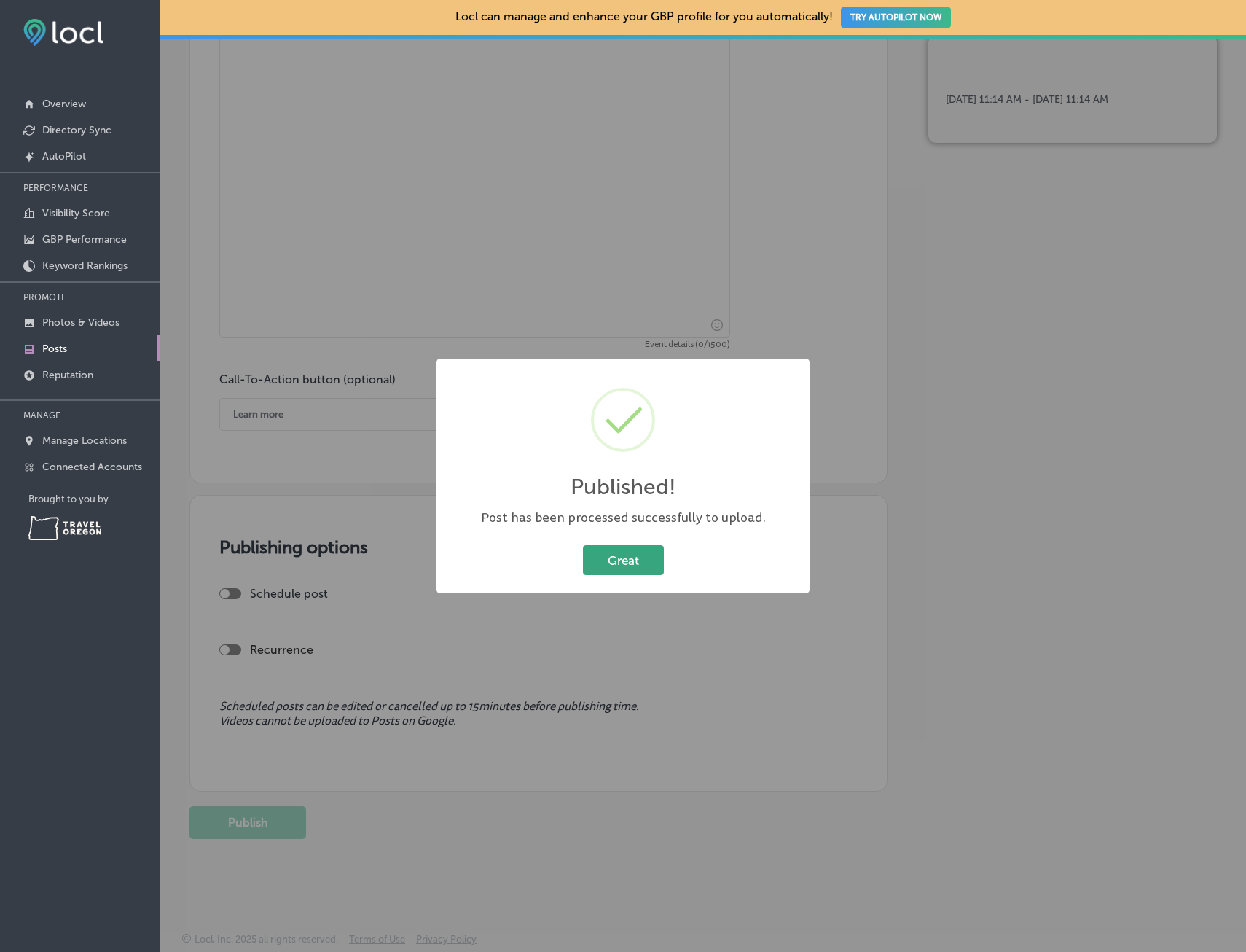  I want to click on img: Travel Oregon, so click(65, 528).